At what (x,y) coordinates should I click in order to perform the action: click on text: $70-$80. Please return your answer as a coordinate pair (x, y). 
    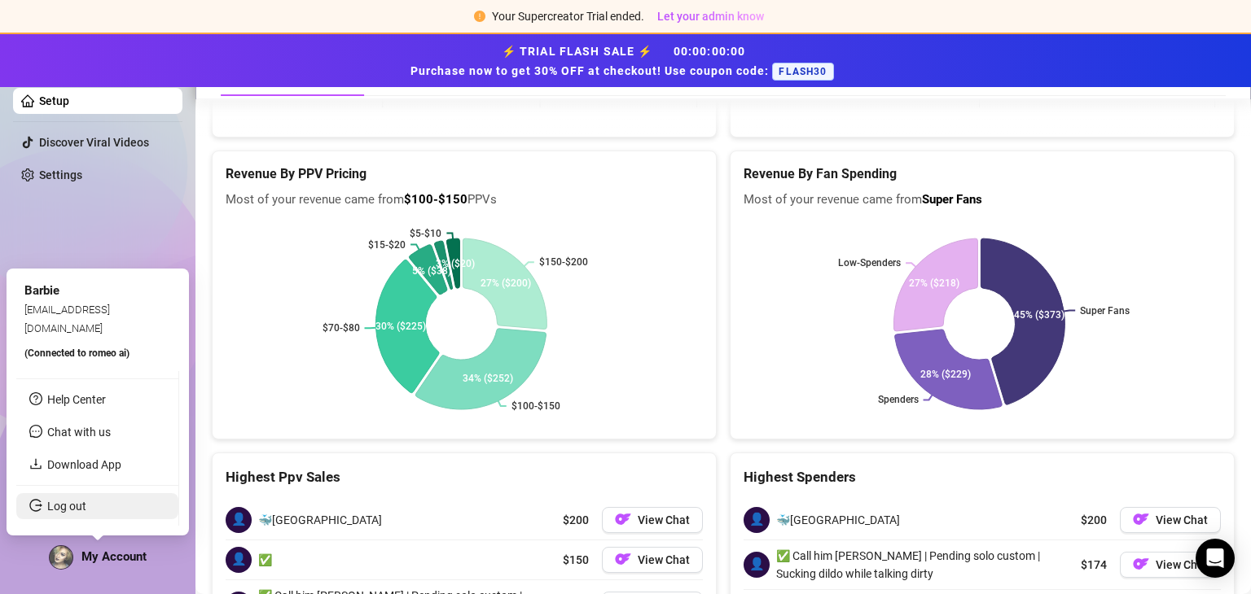
    Looking at the image, I should click on (341, 328).